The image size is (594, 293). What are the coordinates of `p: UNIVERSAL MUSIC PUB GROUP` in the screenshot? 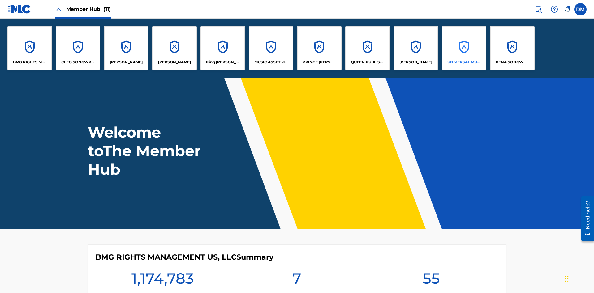 It's located at (464, 62).